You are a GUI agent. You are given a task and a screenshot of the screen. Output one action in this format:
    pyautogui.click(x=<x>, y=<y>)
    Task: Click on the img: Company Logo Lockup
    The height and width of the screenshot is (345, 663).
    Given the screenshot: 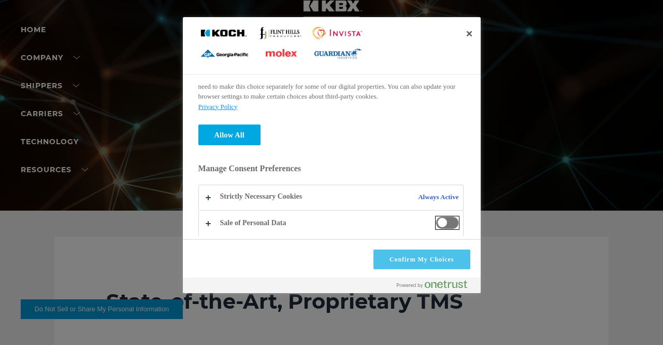 What is the action you would take?
    pyautogui.click(x=281, y=43)
    